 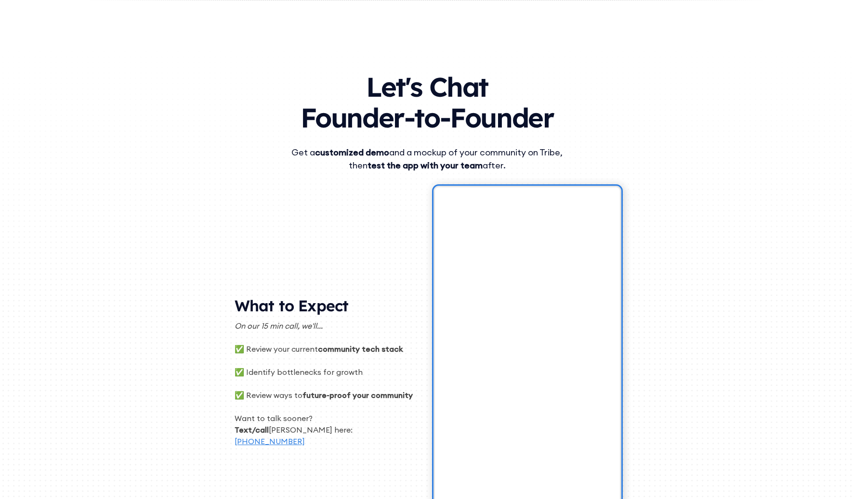 What do you see at coordinates (327, 372) in the screenshot?
I see `p: ✅ Identify bottlenecks for growth` at bounding box center [327, 372].